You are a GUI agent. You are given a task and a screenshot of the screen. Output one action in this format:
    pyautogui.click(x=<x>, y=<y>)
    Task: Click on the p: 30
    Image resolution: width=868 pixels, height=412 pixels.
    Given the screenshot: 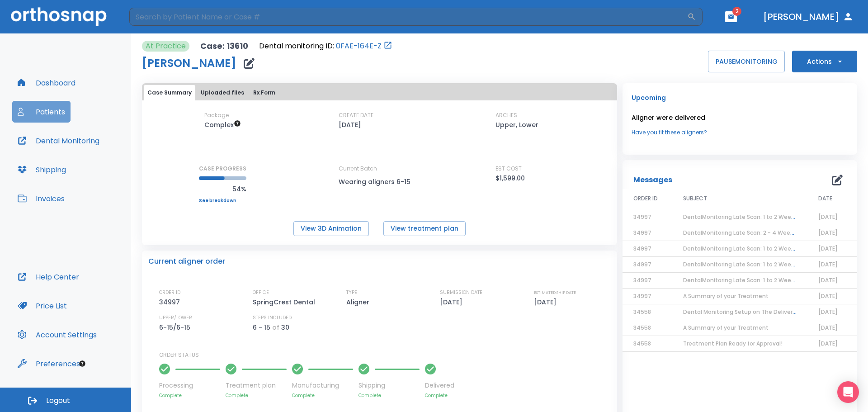 What is the action you would take?
    pyautogui.click(x=285, y=327)
    